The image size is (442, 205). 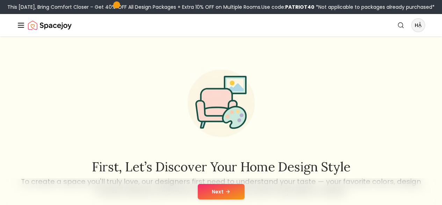 What do you see at coordinates (221, 103) in the screenshot?
I see `img: Start Style Quiz Illustration` at bounding box center [221, 103].